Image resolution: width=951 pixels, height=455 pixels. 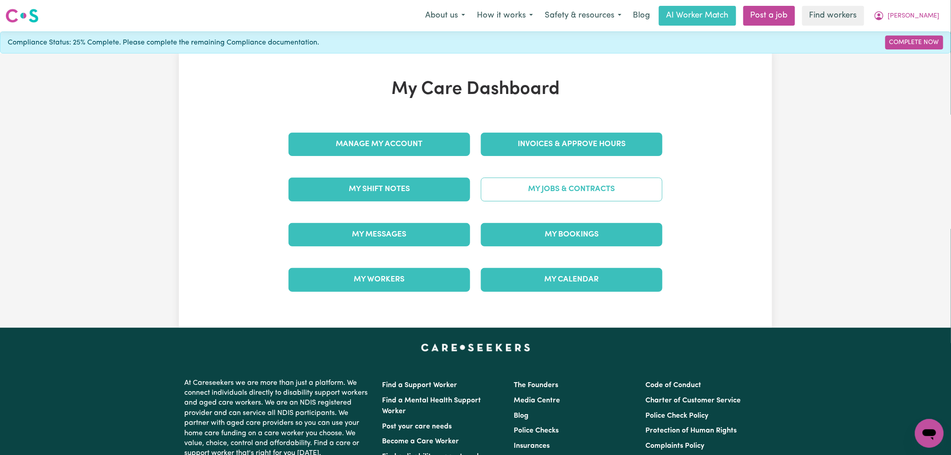 I want to click on a: Insurances, so click(x=531, y=446).